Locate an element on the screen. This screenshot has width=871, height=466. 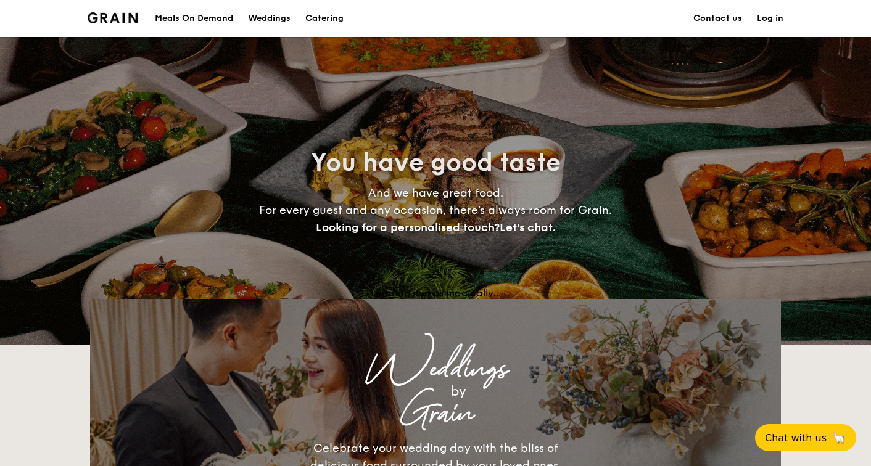
a: Logotype is located at coordinates (112, 18).